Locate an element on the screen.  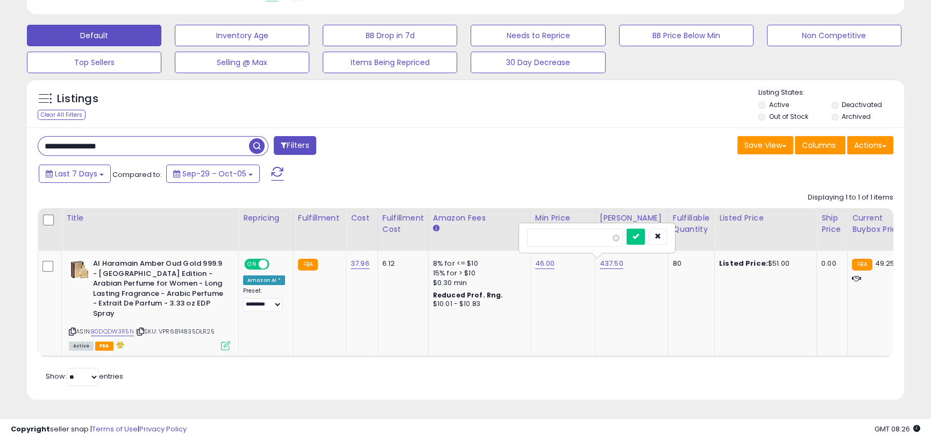
strong: Copyright is located at coordinates (30, 429).